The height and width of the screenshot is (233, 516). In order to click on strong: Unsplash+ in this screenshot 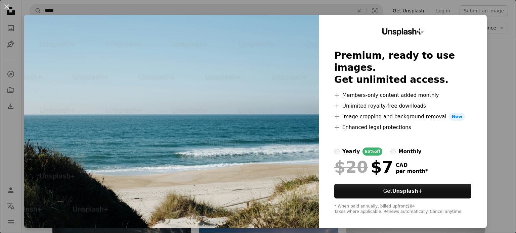, I will do `click(407, 191)`.